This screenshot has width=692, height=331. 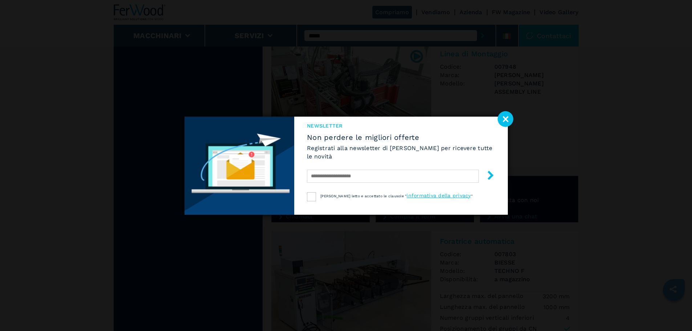 What do you see at coordinates (487, 176) in the screenshot?
I see `button: submit-button` at bounding box center [487, 176].